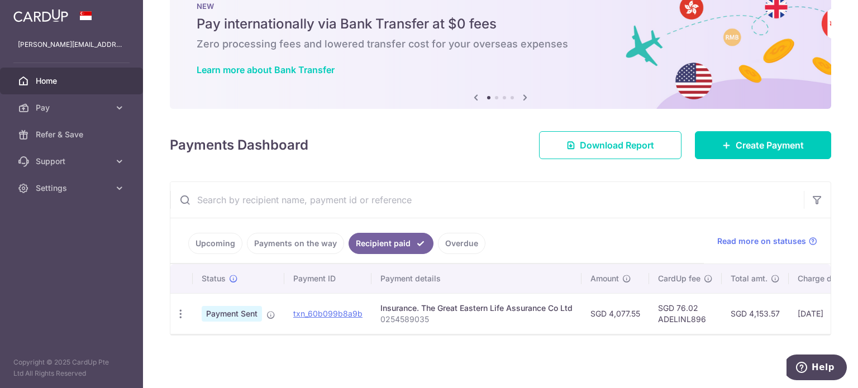 Image resolution: width=858 pixels, height=388 pixels. I want to click on span: CardUp fee, so click(679, 279).